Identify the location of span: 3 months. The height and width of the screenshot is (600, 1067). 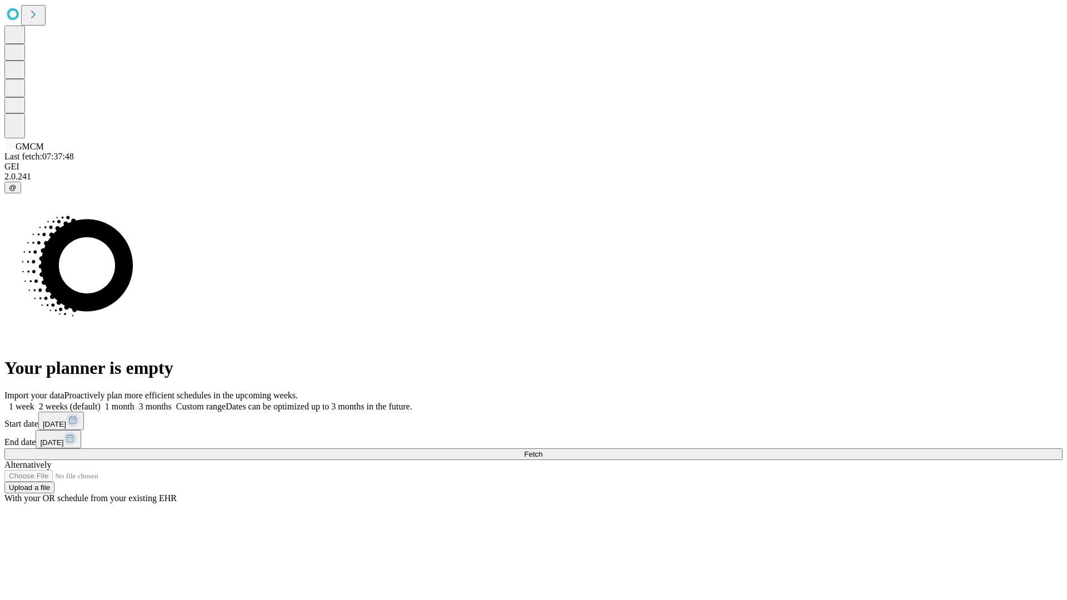
(155, 406).